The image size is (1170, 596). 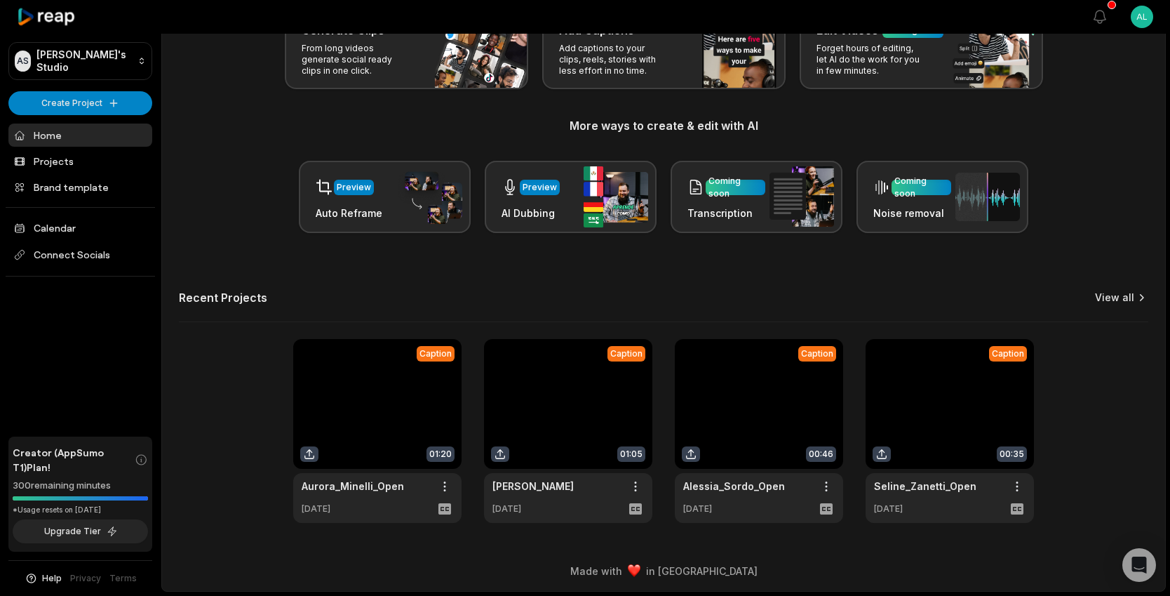 I want to click on h3: AI Dubbing, so click(x=530, y=213).